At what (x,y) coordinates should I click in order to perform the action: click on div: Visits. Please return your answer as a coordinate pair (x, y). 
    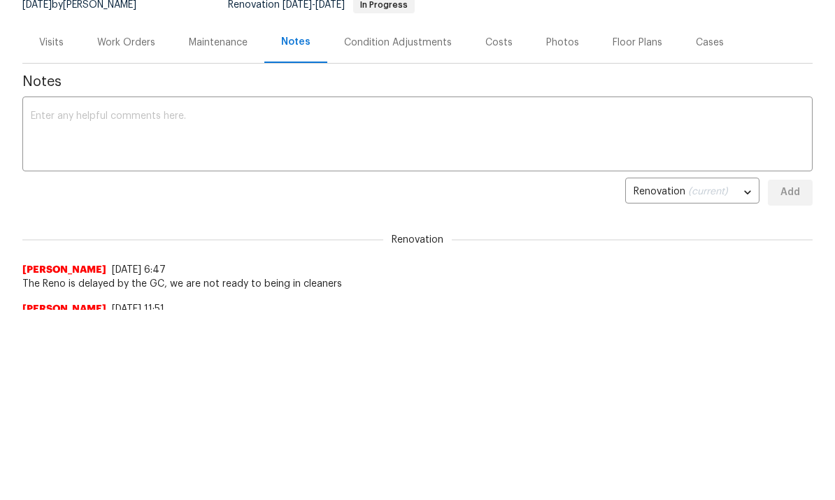
    Looking at the image, I should click on (51, 43).